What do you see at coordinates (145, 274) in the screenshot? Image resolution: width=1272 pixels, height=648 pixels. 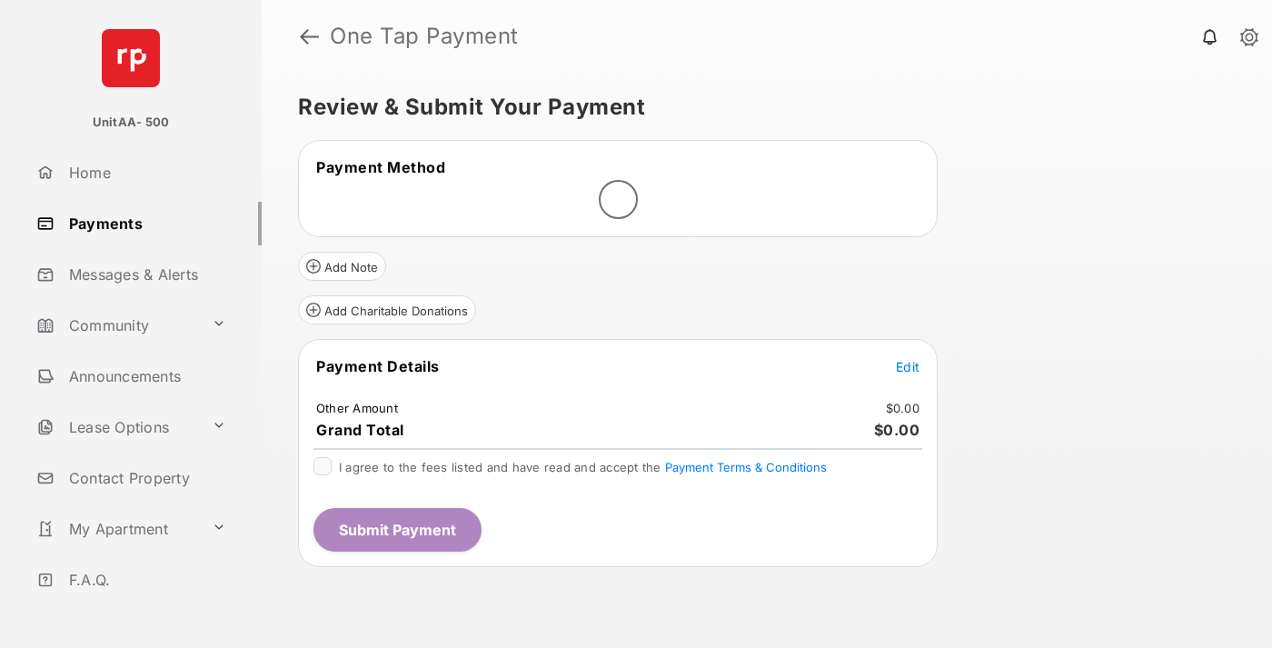 I see `a: Messages & Alerts` at bounding box center [145, 274].